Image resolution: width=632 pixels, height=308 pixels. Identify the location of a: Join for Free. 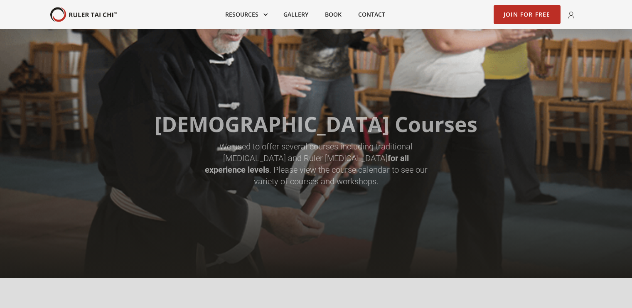
(527, 15).